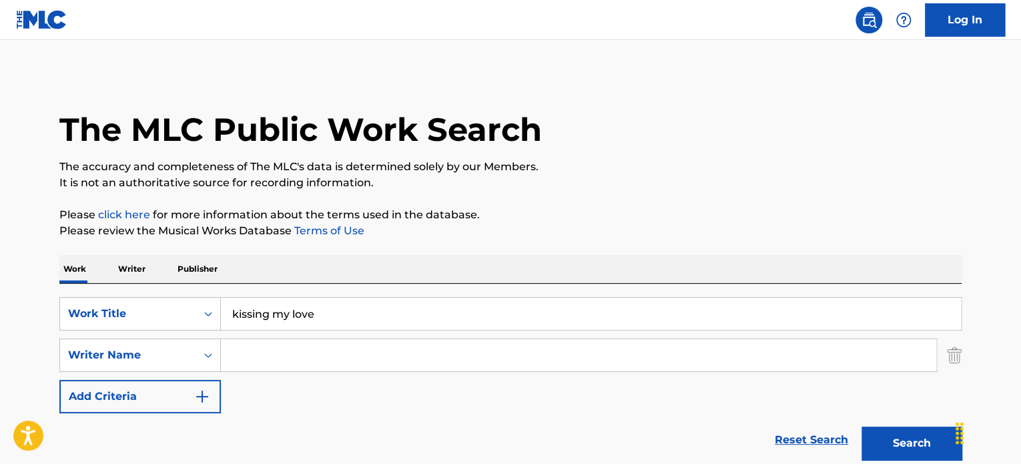 The image size is (1021, 464). Describe the element at coordinates (511, 231) in the screenshot. I see `p: Please review the Musical Works Database` at that location.